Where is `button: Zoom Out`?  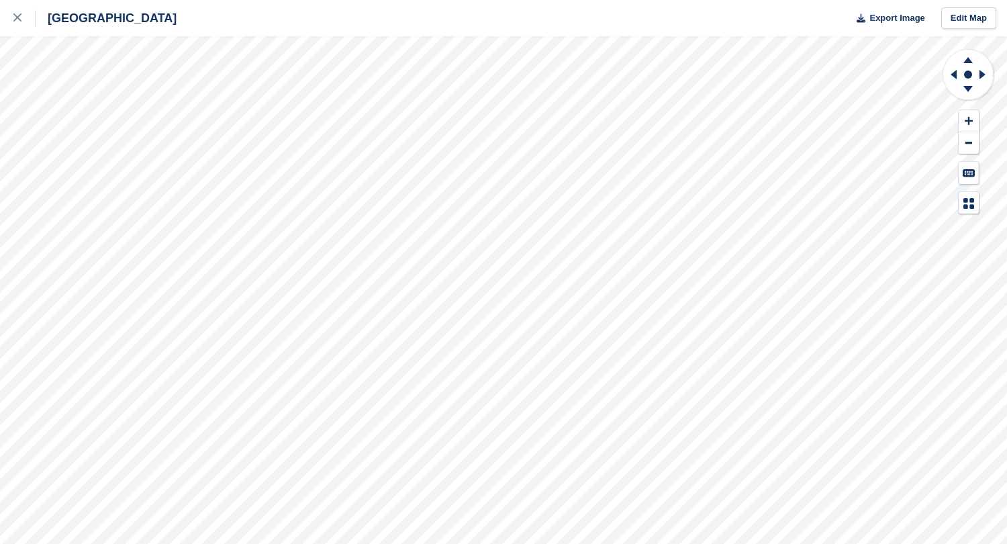
button: Zoom Out is located at coordinates (969, 143).